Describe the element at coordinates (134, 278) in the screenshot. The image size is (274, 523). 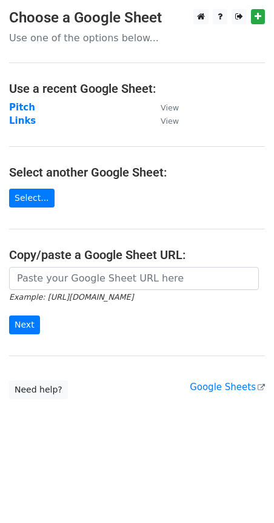
I see `input: Paste your Google Sheet URL here` at that location.